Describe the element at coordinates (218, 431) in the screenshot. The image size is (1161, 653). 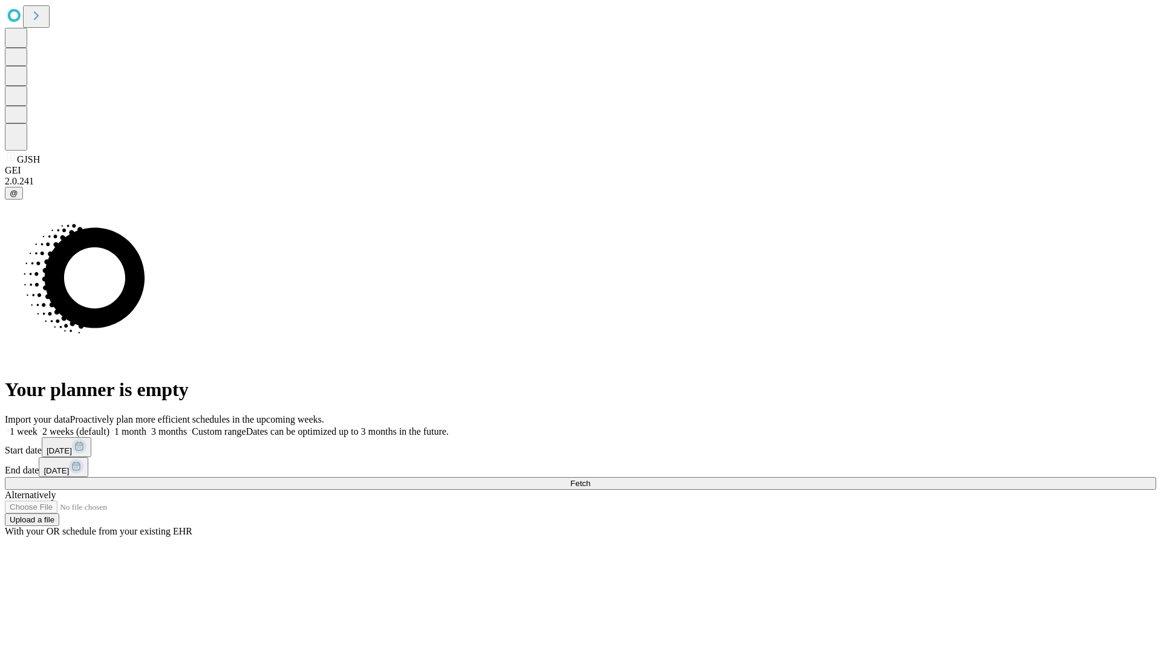
I see `span: Custom range` at that location.